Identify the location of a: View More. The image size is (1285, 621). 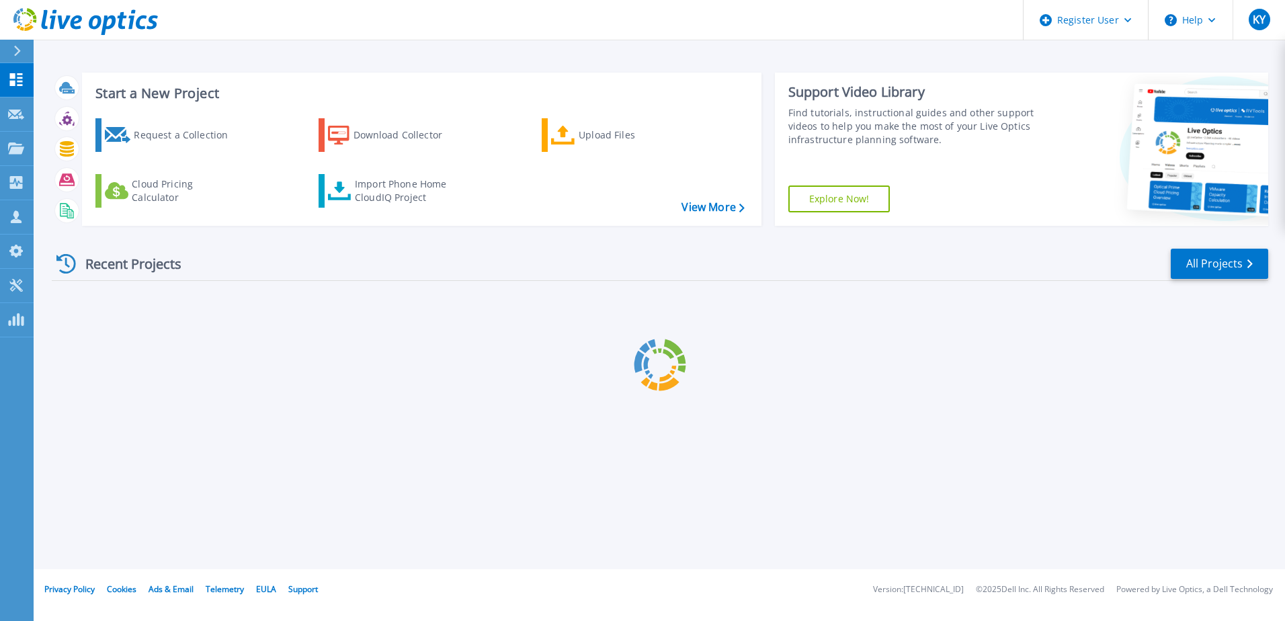
(712, 207).